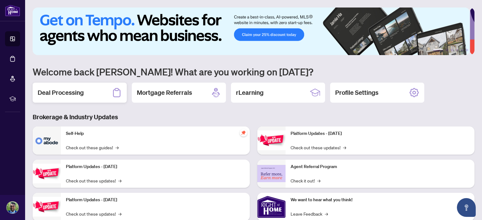 This screenshot has height=220, width=482. Describe the element at coordinates (271, 141) in the screenshot. I see `img: Platform Updates - June 23, 2025` at that location.